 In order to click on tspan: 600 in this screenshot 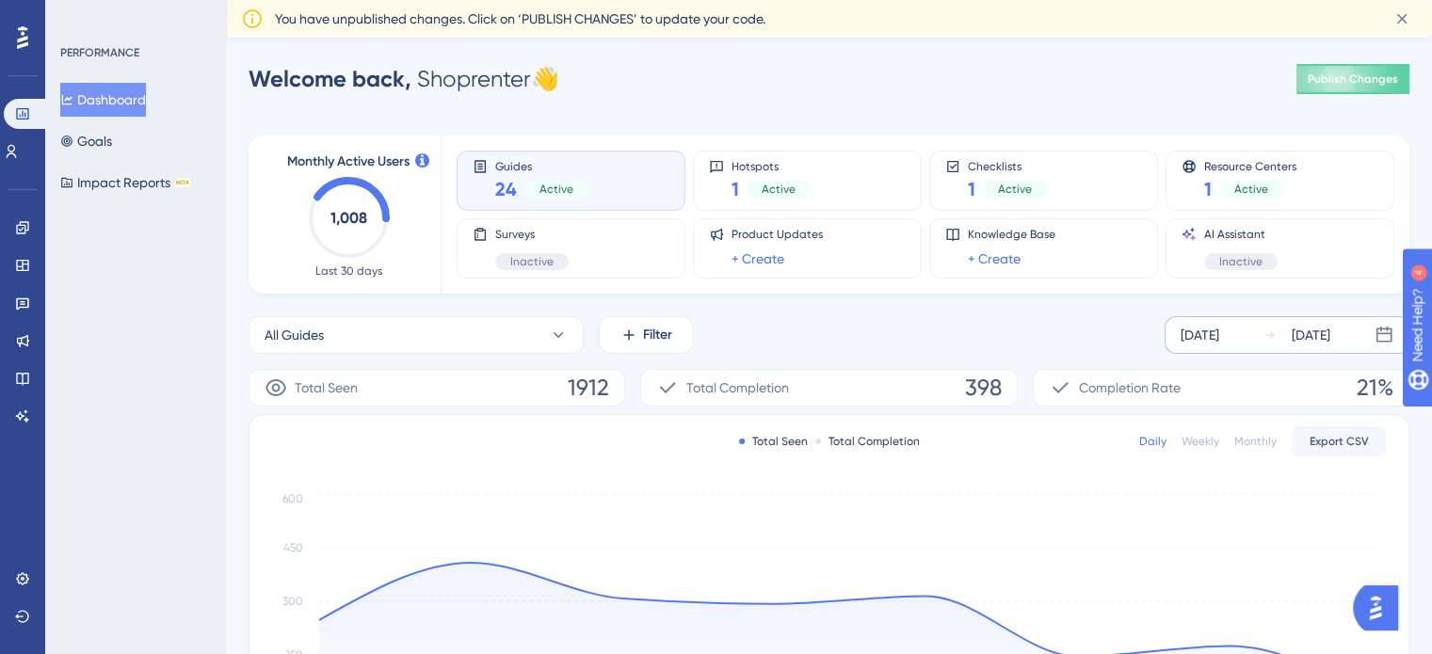, I will do `click(293, 498)`.